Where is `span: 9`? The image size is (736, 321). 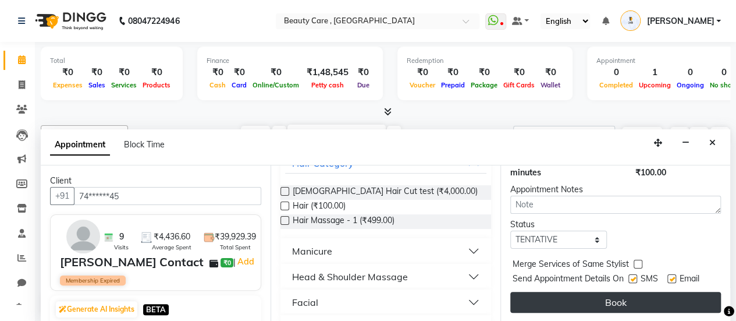 span: 9 is located at coordinates (122, 236).